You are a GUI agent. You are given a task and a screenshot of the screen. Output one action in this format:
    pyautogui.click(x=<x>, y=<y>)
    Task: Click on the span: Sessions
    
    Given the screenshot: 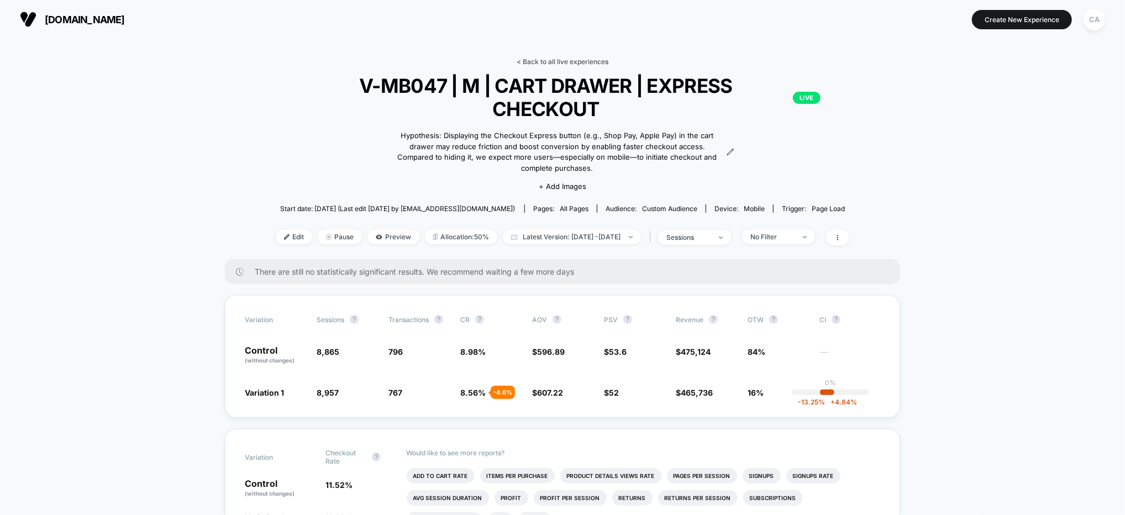 What is the action you would take?
    pyautogui.click(x=330, y=319)
    